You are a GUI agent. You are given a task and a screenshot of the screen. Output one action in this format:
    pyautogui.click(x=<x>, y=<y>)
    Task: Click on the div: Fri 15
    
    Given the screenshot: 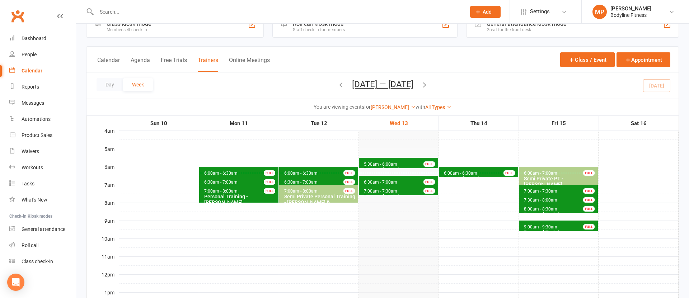 What is the action you would take?
    pyautogui.click(x=559, y=123)
    